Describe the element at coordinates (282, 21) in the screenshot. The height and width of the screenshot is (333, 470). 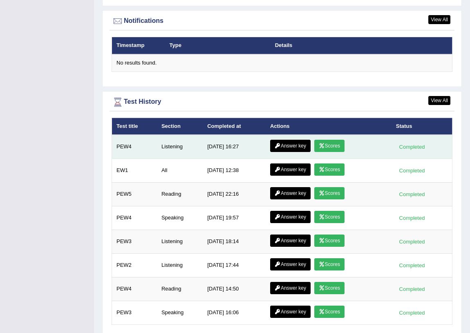
I see `div: Notifications` at that location.